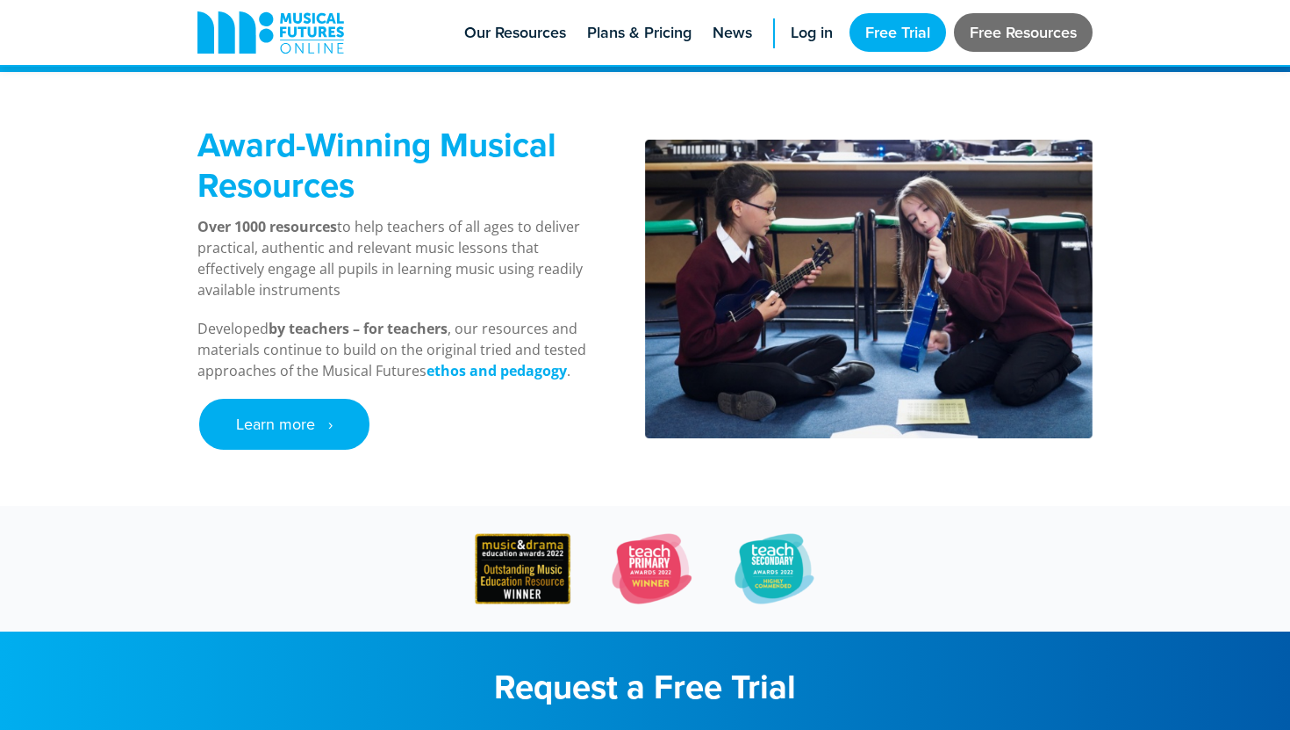 The width and height of the screenshot is (1290, 730). What do you see at coordinates (898, 32) in the screenshot?
I see `a: Free Trial` at bounding box center [898, 32].